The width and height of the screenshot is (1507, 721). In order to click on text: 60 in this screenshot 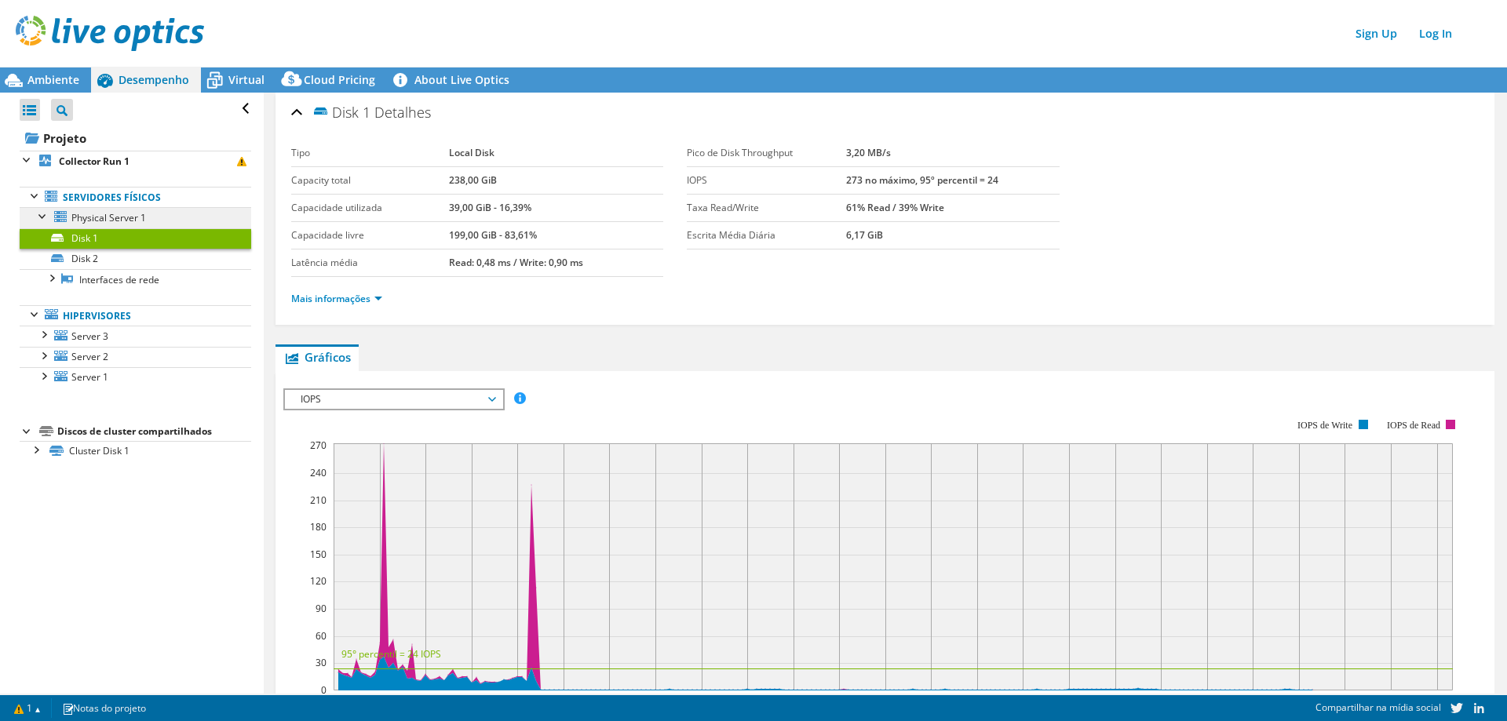, I will do `click(321, 636)`.